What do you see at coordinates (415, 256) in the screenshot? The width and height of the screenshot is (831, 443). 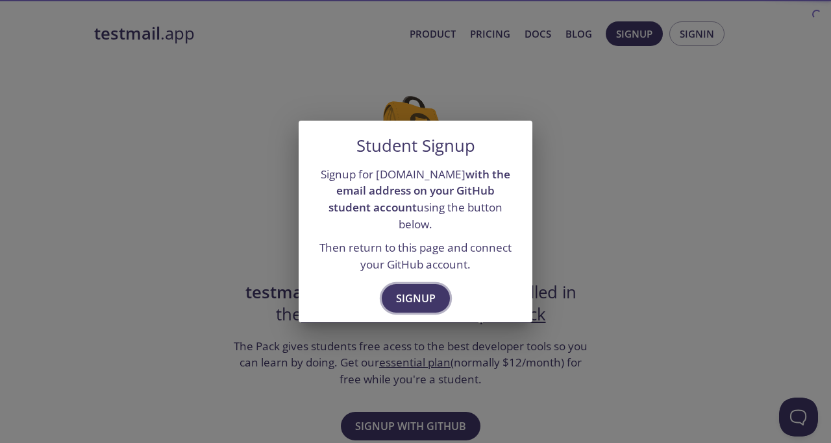 I see `p: Then return to this page and connect your GitHub account.` at bounding box center [415, 256].